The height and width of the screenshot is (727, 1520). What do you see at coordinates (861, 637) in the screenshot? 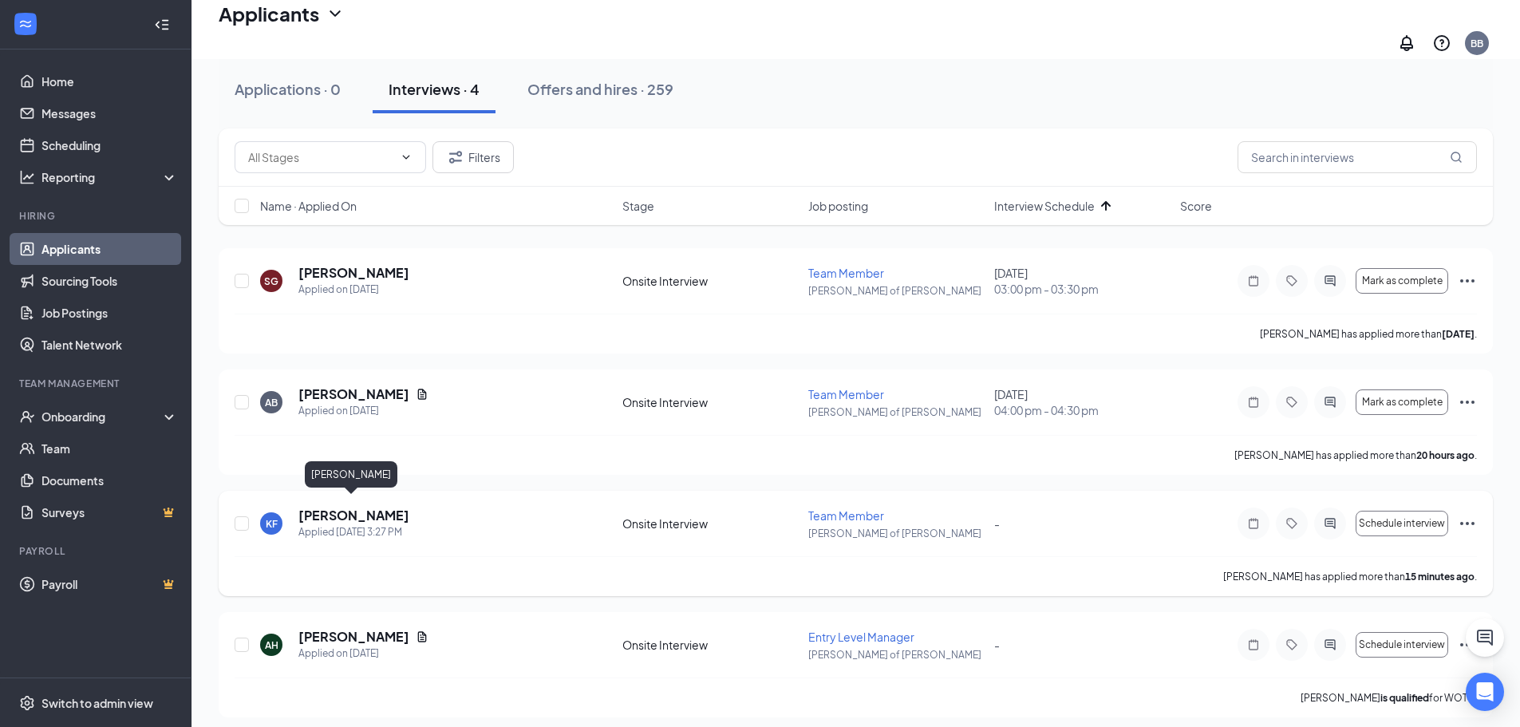
I see `span: Entry Level Manager` at bounding box center [861, 637].